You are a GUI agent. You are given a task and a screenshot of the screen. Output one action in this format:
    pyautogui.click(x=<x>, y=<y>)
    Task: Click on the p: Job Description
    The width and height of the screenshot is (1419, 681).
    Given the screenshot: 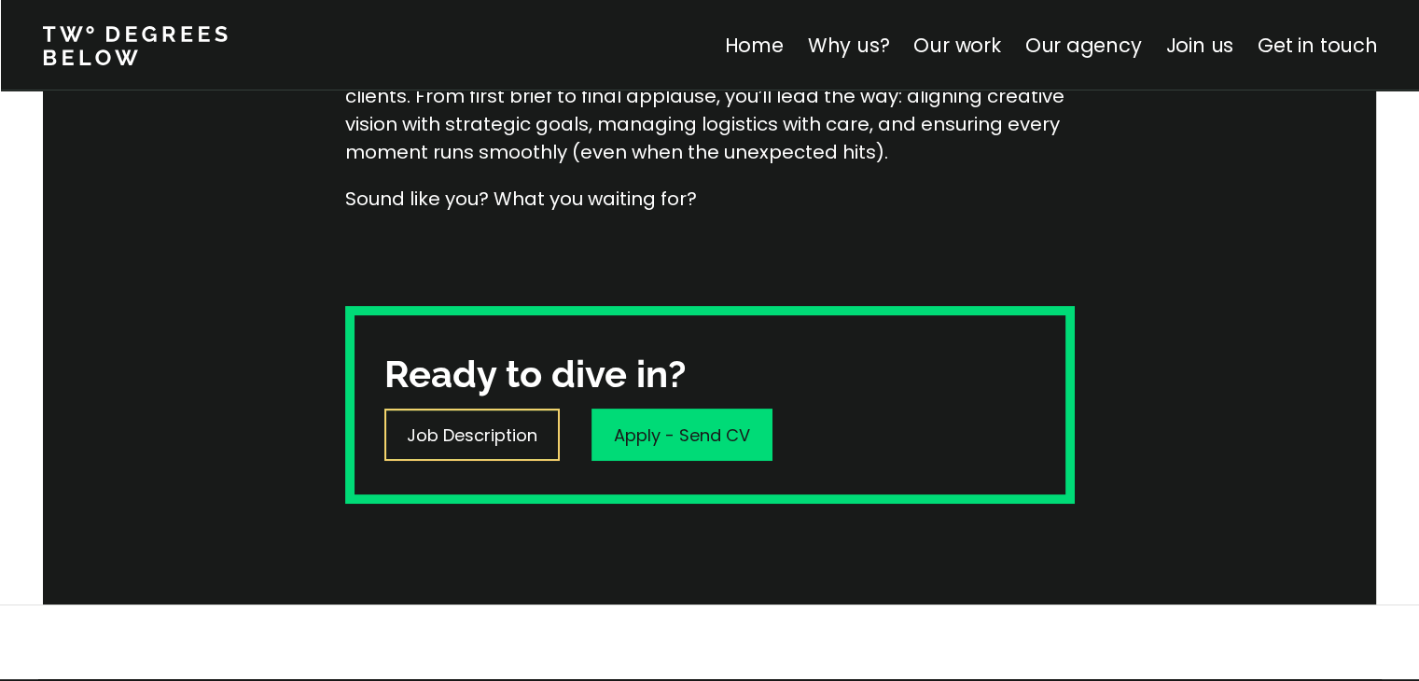 What is the action you would take?
    pyautogui.click(x=472, y=435)
    